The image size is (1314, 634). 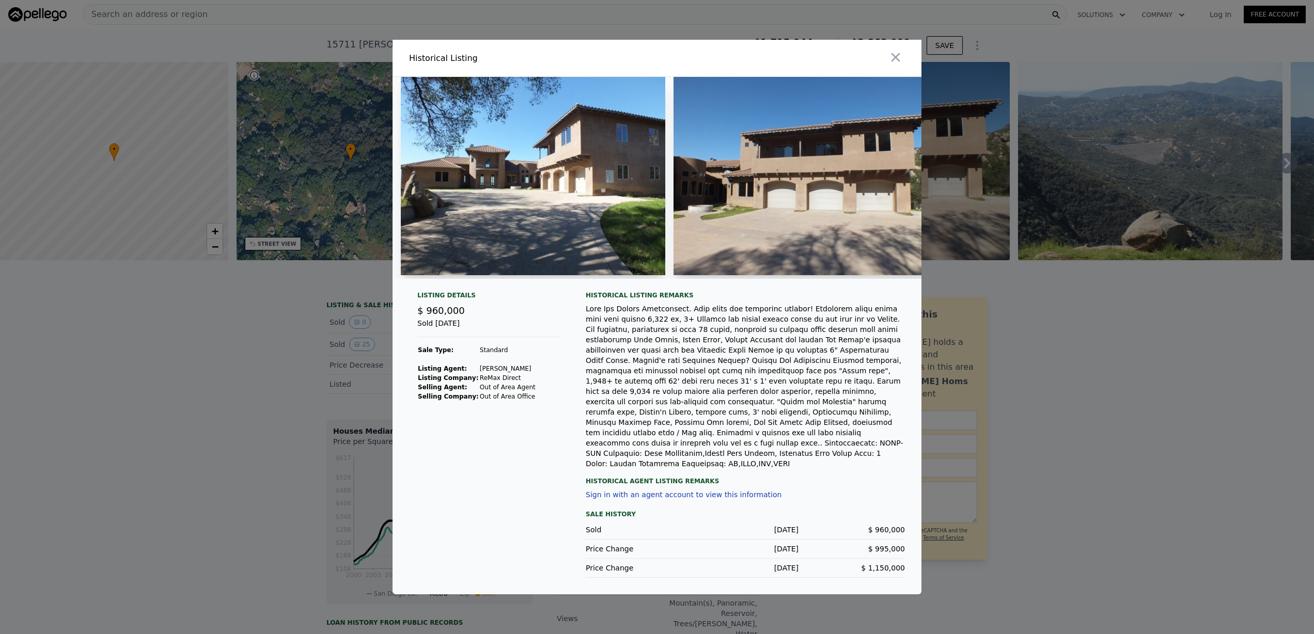 What do you see at coordinates (745, 295) in the screenshot?
I see `div: Historical Listing remarks` at bounding box center [745, 295].